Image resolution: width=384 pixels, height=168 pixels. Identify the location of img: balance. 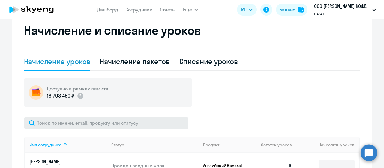
(301, 10).